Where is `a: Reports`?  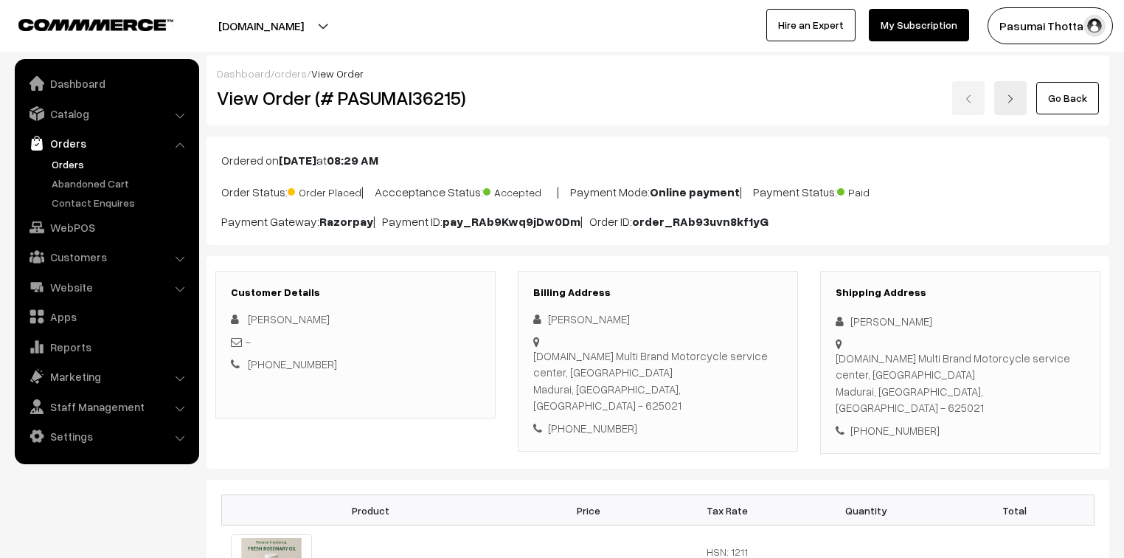
a: Reports is located at coordinates (106, 347).